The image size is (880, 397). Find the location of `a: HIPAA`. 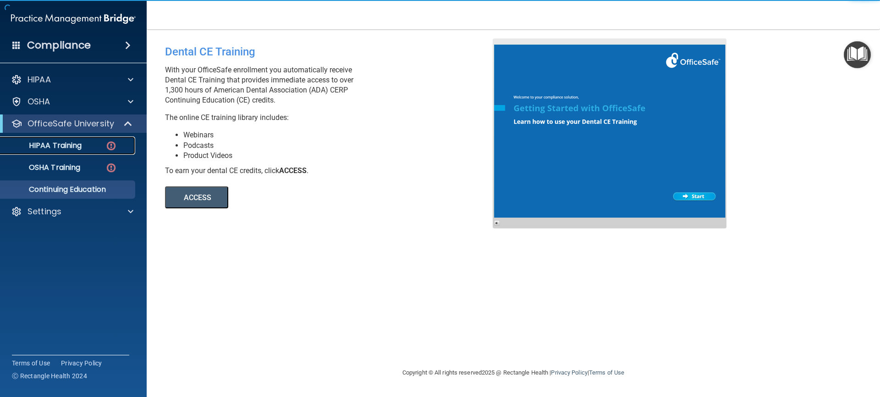

a: HIPAA is located at coordinates (72, 80).